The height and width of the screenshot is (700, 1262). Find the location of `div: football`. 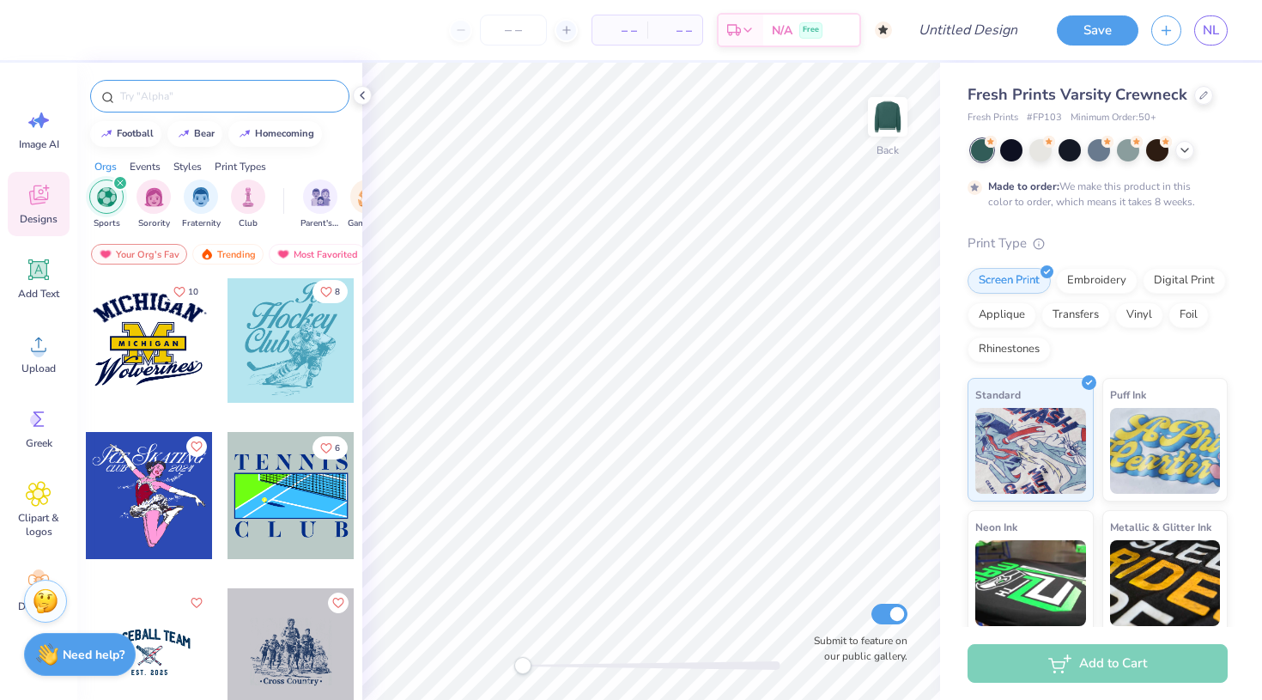

div: football is located at coordinates (135, 133).